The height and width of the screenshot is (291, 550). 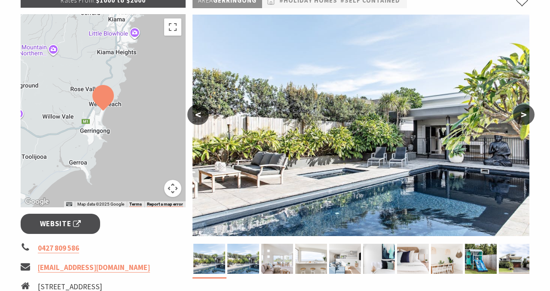 What do you see at coordinates (481, 259) in the screenshot?
I see `img: Cubby House` at bounding box center [481, 259].